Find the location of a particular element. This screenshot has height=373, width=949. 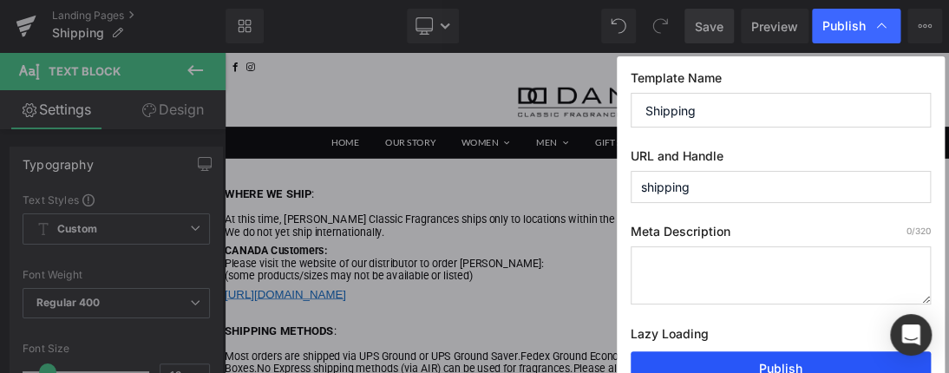

span: Publish is located at coordinates (844, 26).